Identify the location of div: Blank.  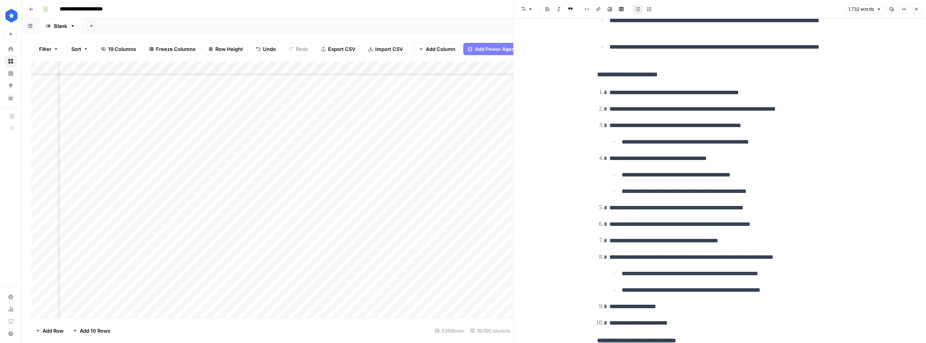
(61, 26).